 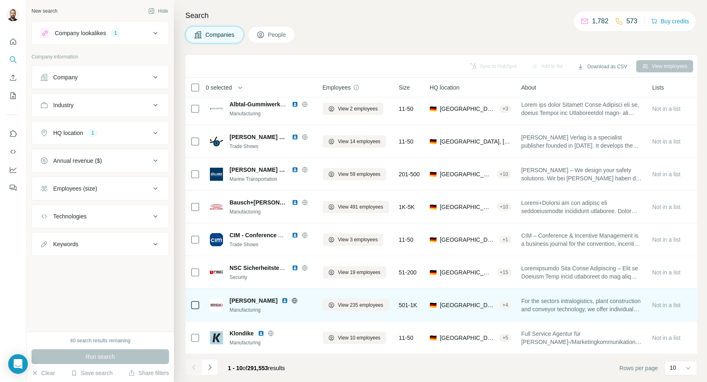 What do you see at coordinates (359, 174) in the screenshot?
I see `span: View 59 employees` at bounding box center [359, 174].